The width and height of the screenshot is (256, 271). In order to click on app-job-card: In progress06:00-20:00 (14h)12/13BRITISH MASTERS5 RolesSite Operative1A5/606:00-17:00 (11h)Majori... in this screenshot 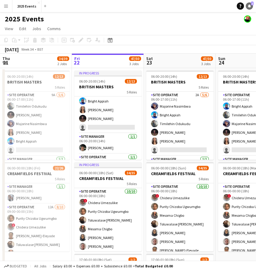, I will do `click(108, 115)`.